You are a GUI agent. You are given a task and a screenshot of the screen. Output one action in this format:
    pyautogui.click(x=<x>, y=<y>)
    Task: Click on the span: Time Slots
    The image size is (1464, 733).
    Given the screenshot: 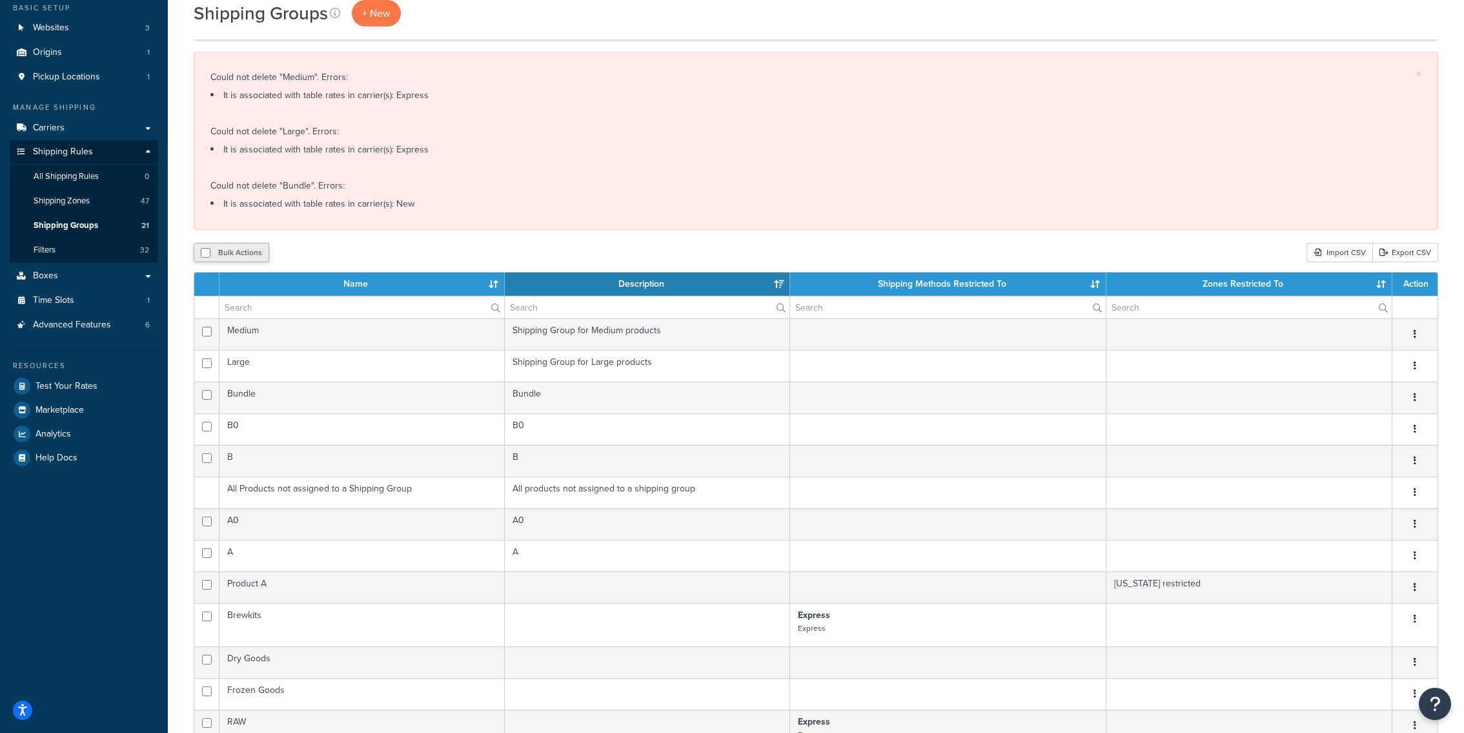 What is the action you would take?
    pyautogui.click(x=54, y=300)
    